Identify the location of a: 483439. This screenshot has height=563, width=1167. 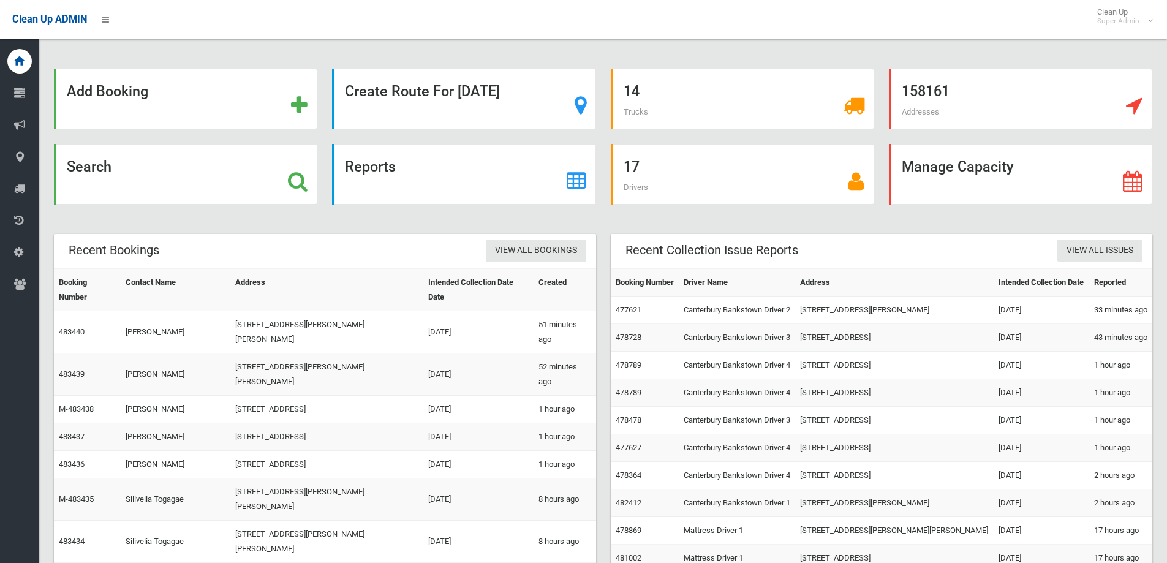
(72, 374).